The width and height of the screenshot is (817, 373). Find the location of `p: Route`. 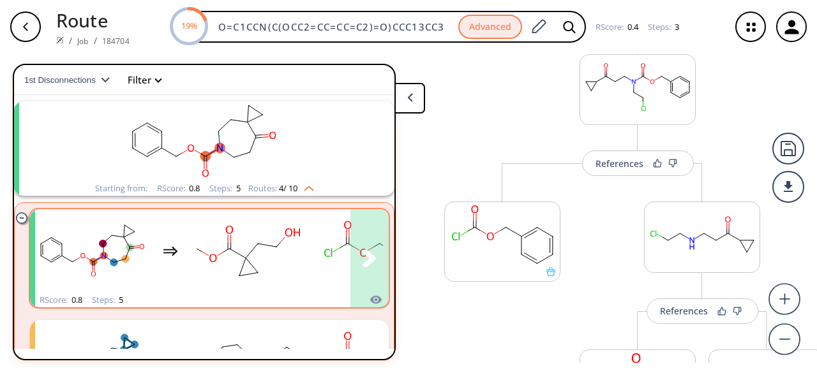

p: Route is located at coordinates (93, 20).